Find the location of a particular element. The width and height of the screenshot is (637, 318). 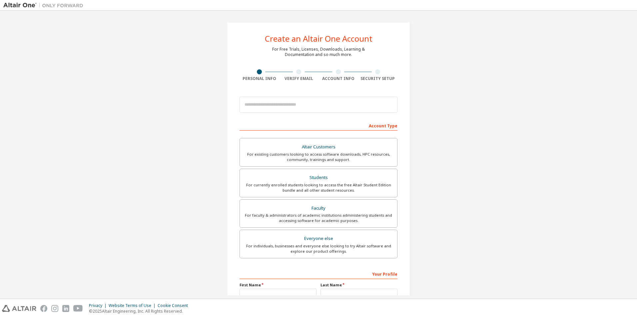

div: For Free Trials, Licenses, Downloads, Learning & Documentation and so much more. is located at coordinates (318, 52).